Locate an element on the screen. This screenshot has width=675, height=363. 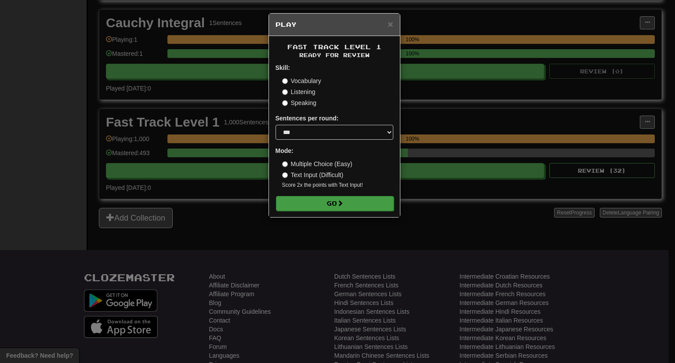
label: Sentences per round: is located at coordinates (307, 118).